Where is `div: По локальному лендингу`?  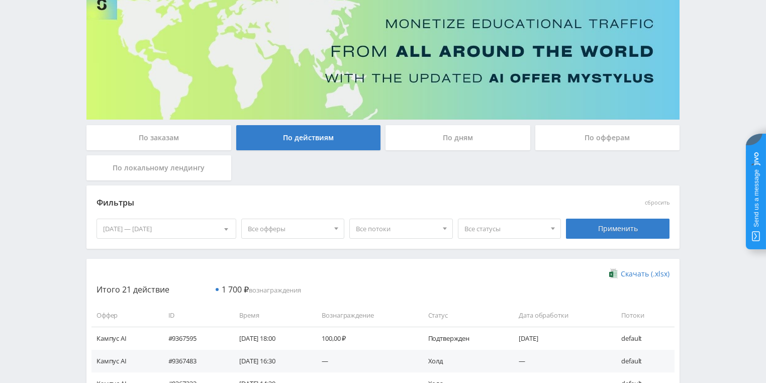 div: По локальному лендингу is located at coordinates (159, 168).